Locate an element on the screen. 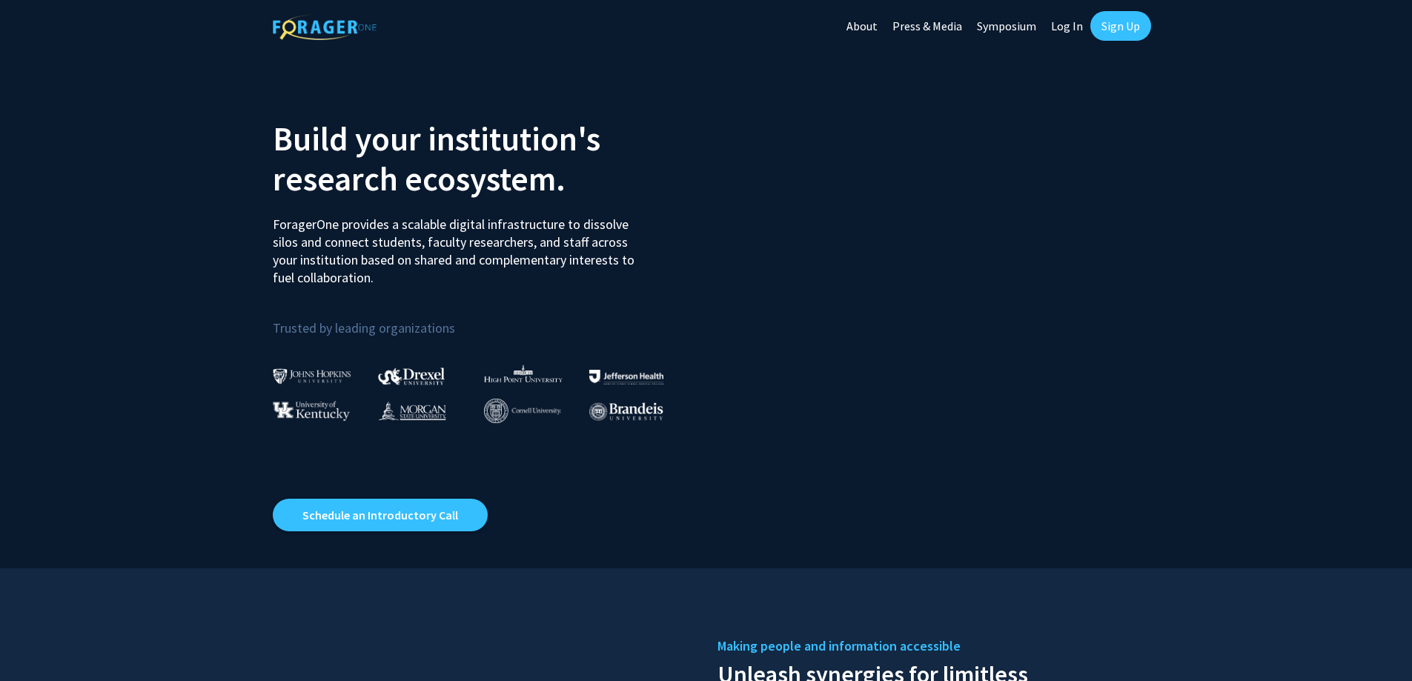  img: University of Kentucky is located at coordinates (311, 411).